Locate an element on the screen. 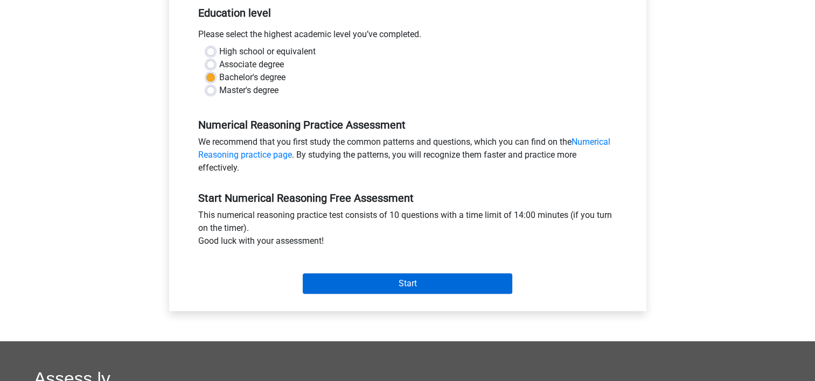 The height and width of the screenshot is (381, 815). input: Start is located at coordinates (407, 284).